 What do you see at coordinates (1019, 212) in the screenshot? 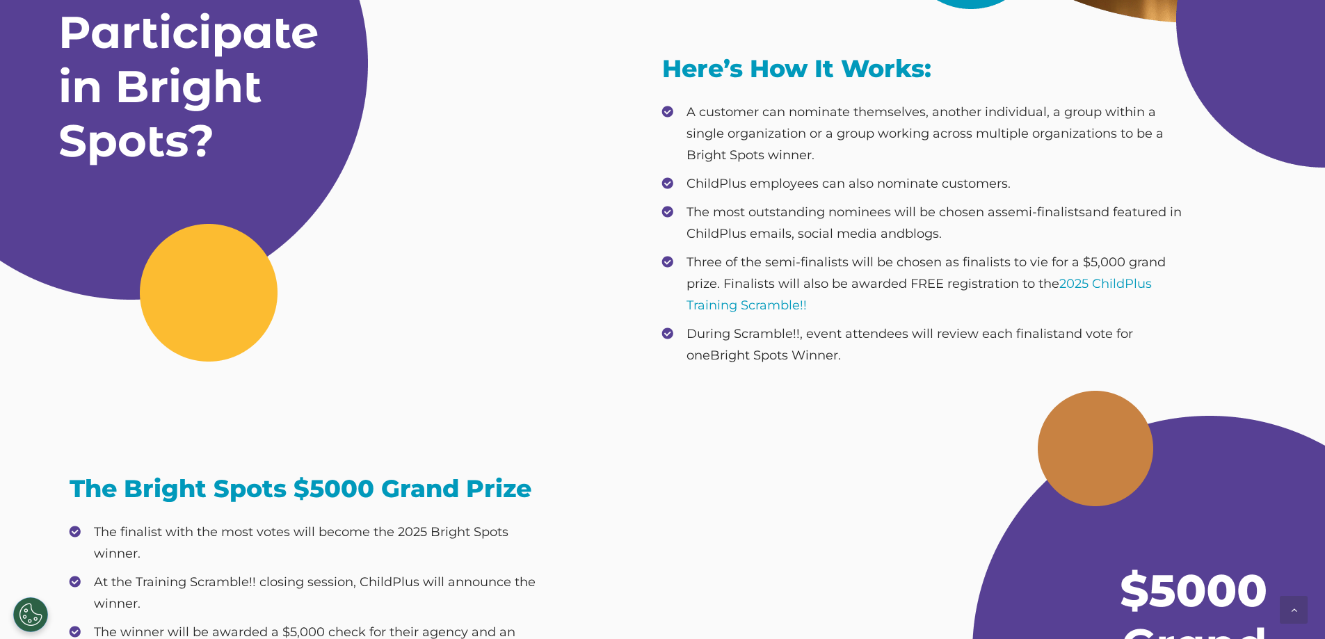
I see `span: semi-` at bounding box center [1019, 212].